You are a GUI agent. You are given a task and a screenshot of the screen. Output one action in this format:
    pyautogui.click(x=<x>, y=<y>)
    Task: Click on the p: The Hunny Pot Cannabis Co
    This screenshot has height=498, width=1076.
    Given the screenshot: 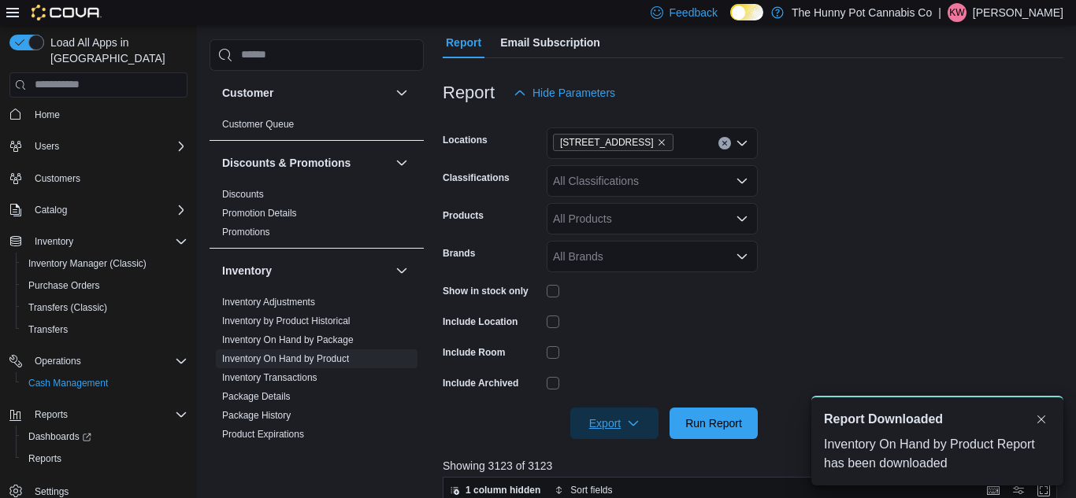 What is the action you would take?
    pyautogui.click(x=861, y=13)
    